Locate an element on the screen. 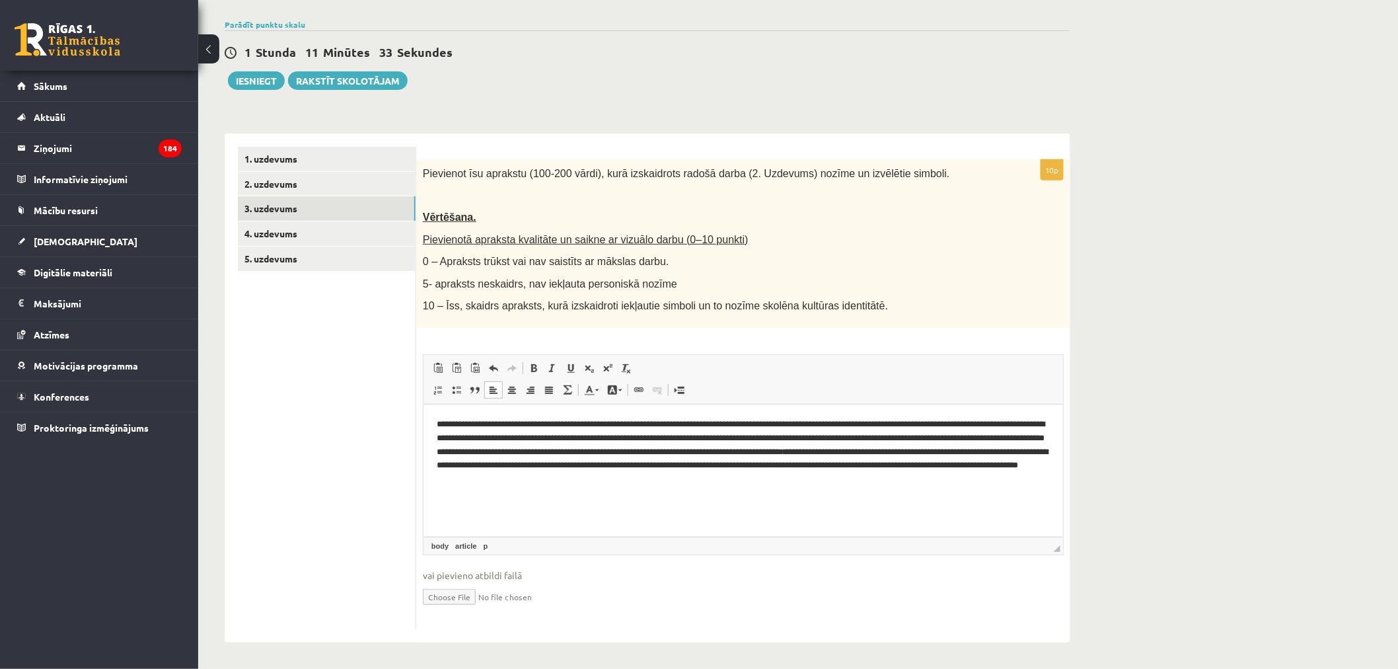  a: Block Quote is located at coordinates (475, 390).